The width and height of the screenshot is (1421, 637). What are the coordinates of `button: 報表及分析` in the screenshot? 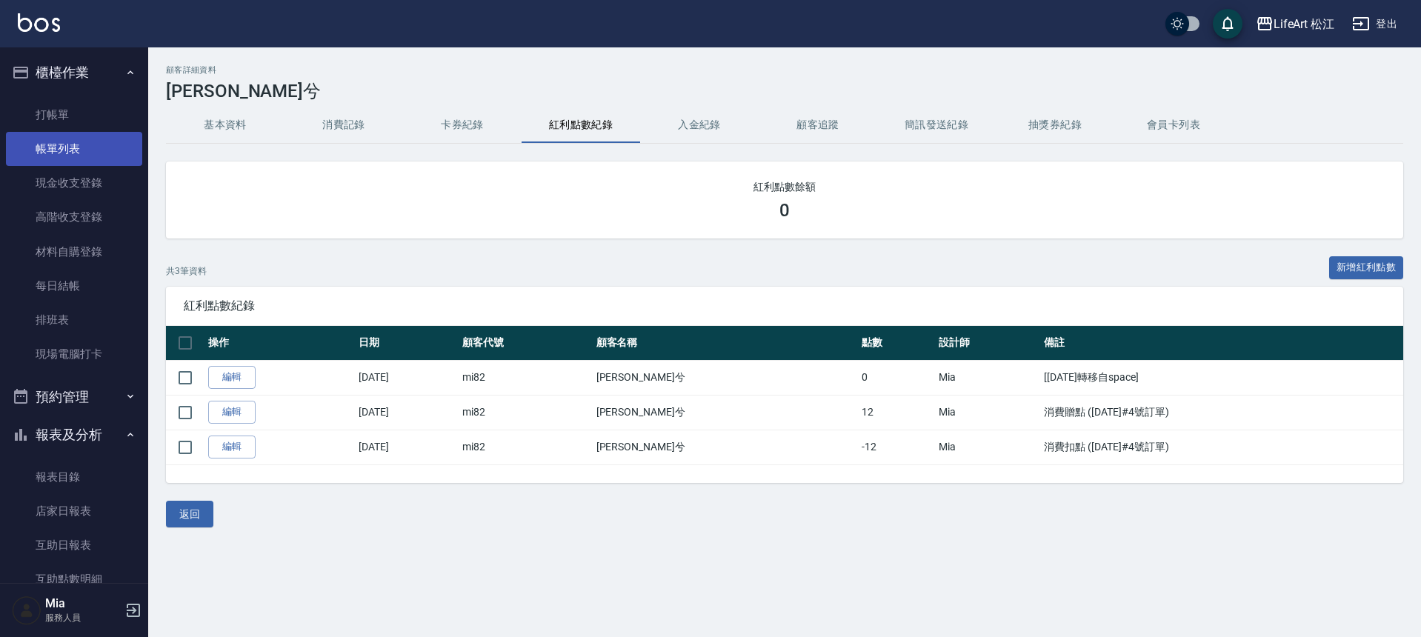 It's located at (74, 435).